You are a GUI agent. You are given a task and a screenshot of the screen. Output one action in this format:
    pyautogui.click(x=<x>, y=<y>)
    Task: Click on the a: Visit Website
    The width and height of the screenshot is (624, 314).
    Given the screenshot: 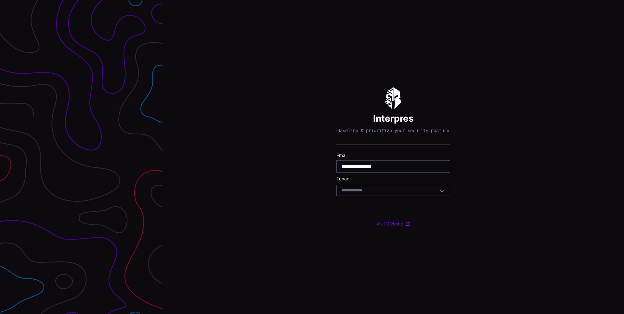 What is the action you would take?
    pyautogui.click(x=393, y=224)
    